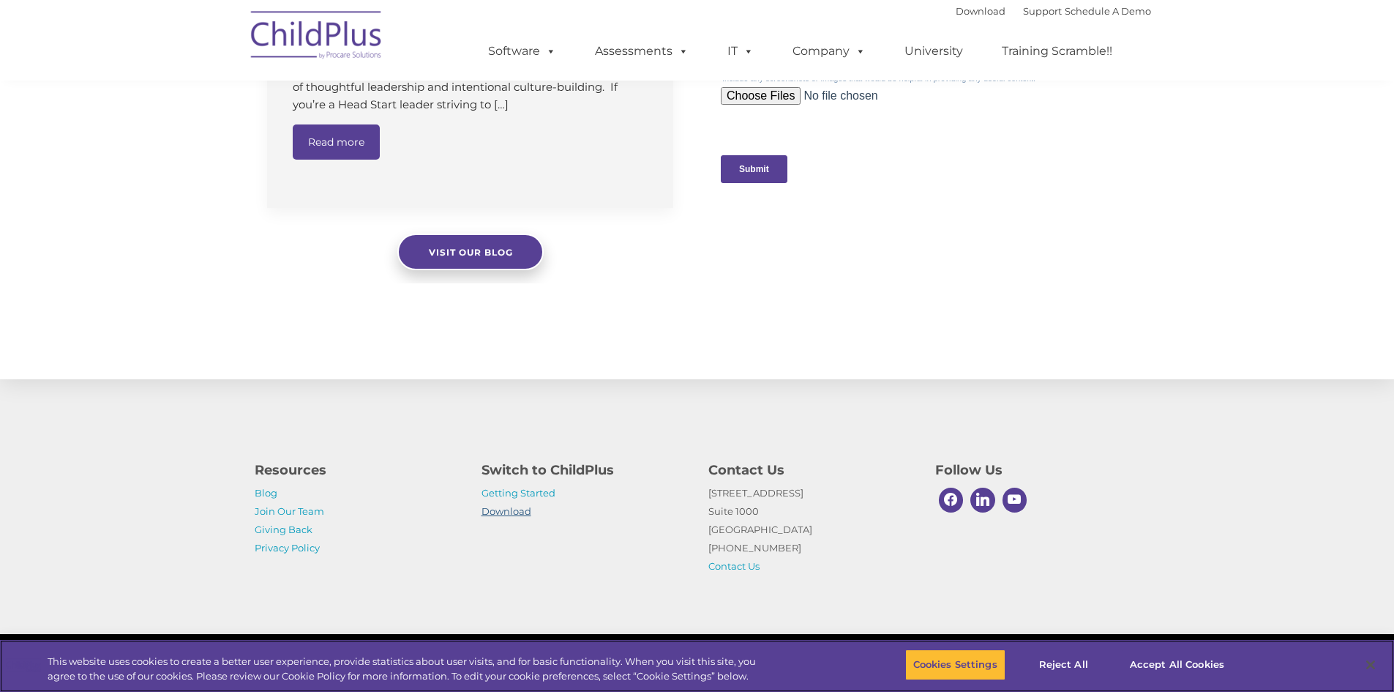 The width and height of the screenshot is (1394, 692). What do you see at coordinates (470, 252) in the screenshot?
I see `span: Visit our blog` at bounding box center [470, 252].